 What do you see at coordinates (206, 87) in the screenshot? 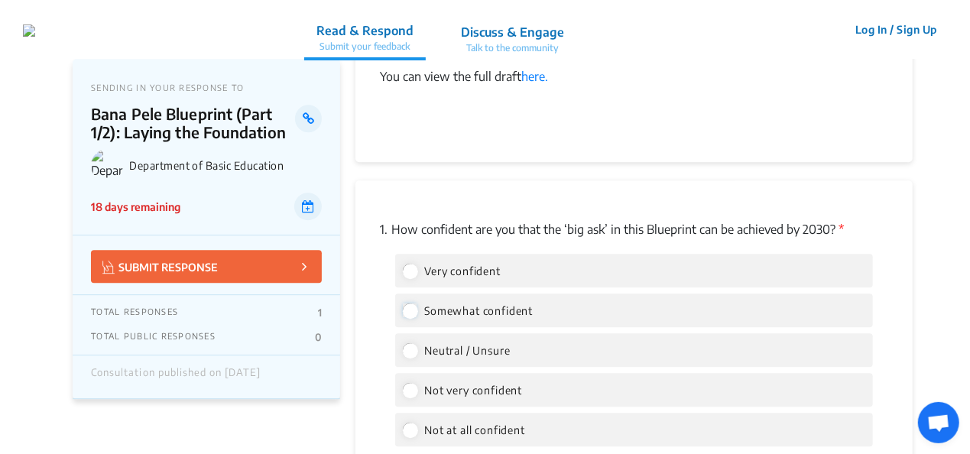
I see `p: SENDING IN YOUR RESPONSE TO` at bounding box center [206, 87].